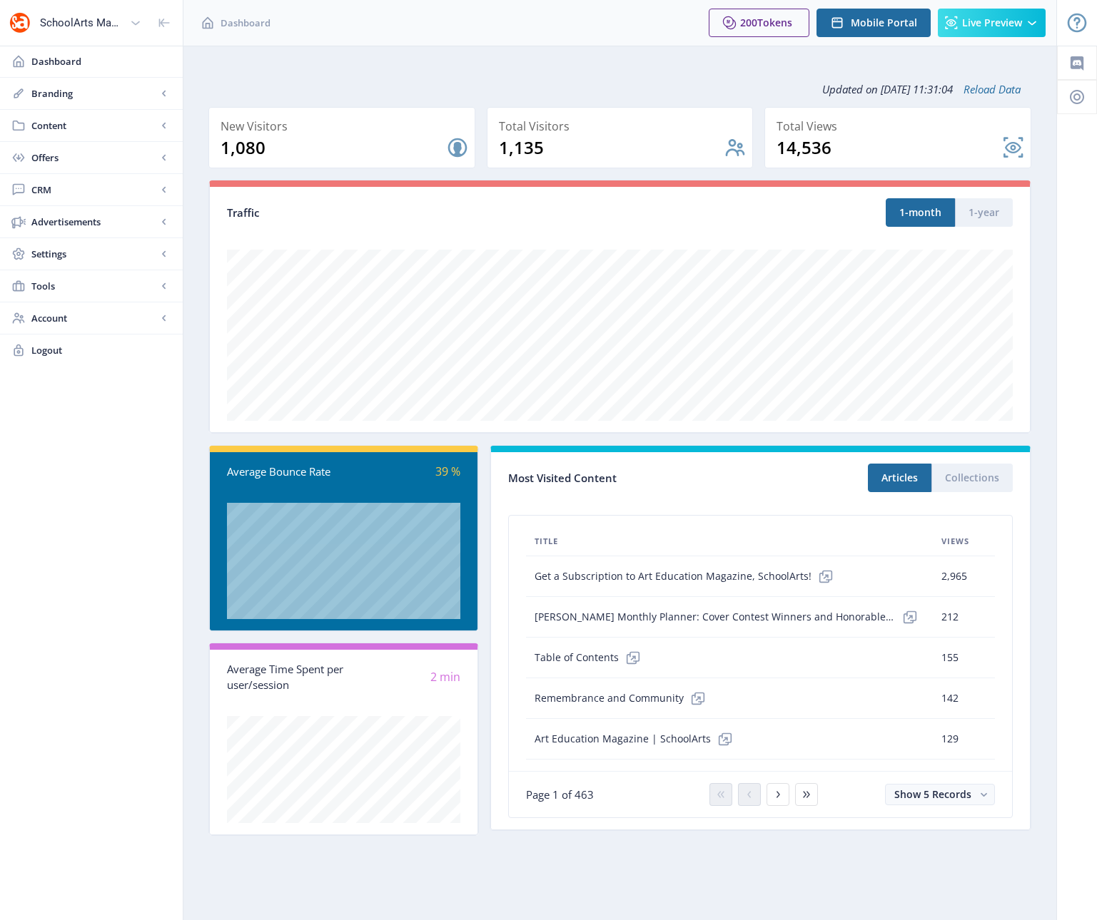  I want to click on span: Get a Subscription to Art Education Magazine, SchoolArts!, so click(673, 576).